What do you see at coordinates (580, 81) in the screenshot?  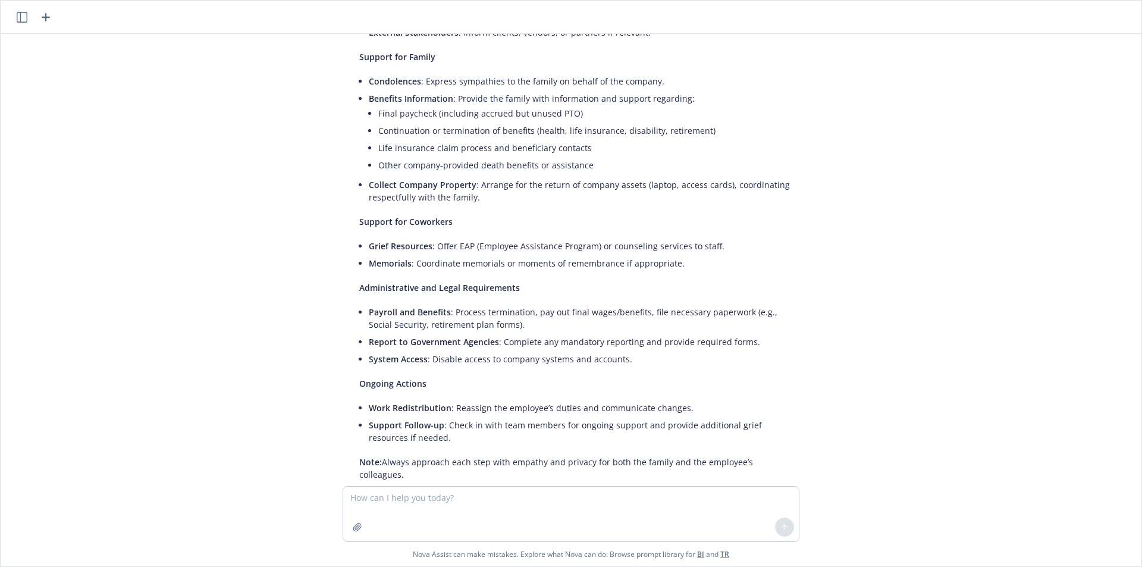 I see `li: : Express sympathies to the family on behalf of the company.` at bounding box center [580, 81].